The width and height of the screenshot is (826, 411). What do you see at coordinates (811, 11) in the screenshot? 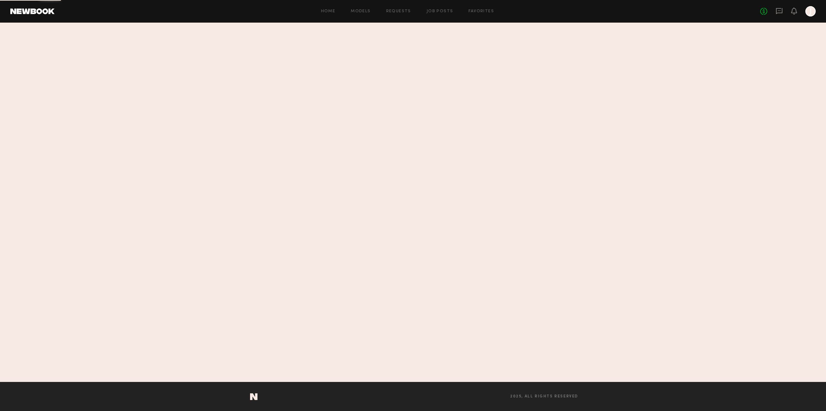
I see `a: J` at bounding box center [811, 11].